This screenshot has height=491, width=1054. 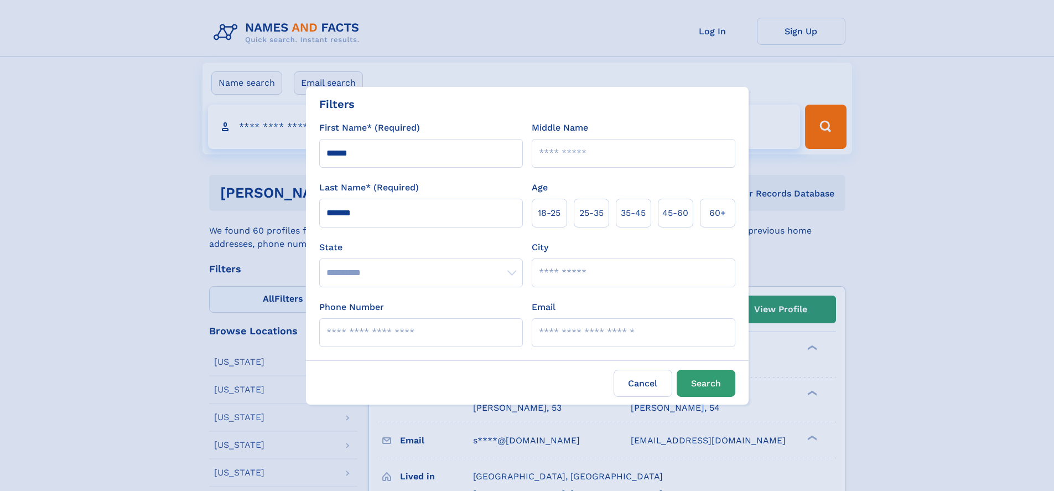 What do you see at coordinates (539, 188) in the screenshot?
I see `label: Age` at bounding box center [539, 188].